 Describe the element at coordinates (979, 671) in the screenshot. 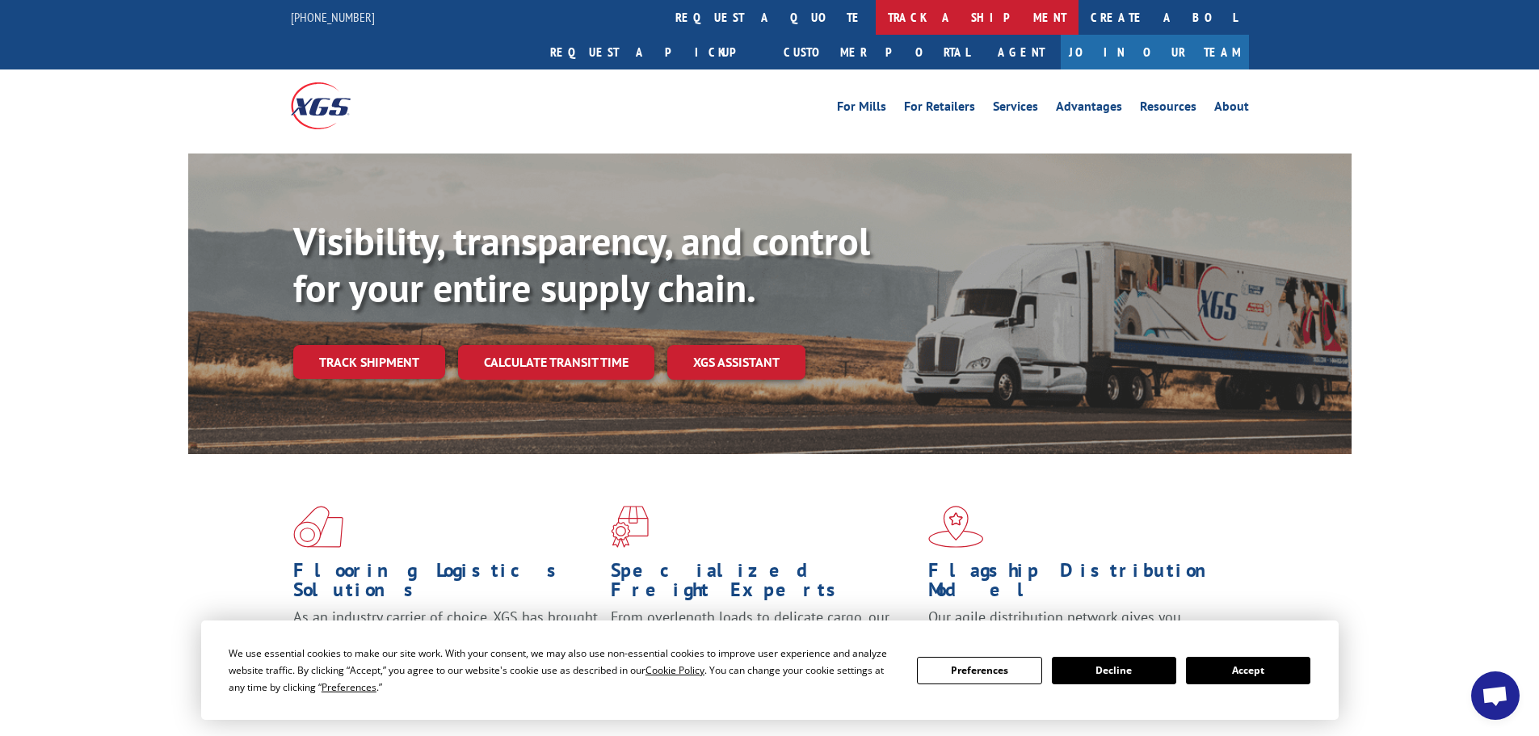

I see `button: Preferences` at that location.